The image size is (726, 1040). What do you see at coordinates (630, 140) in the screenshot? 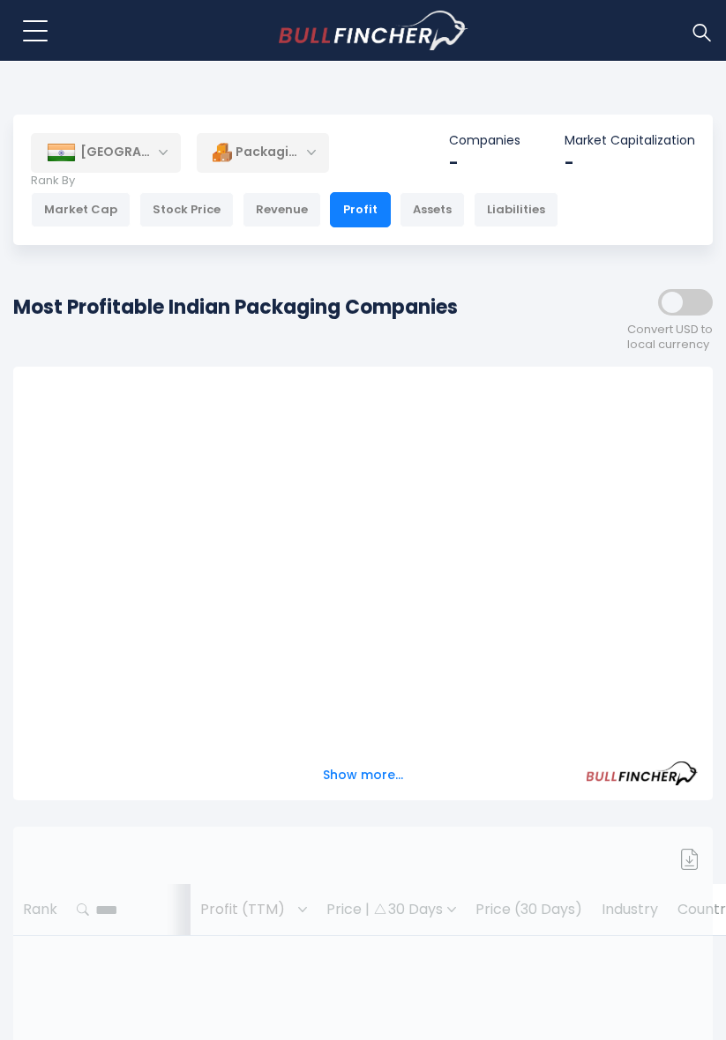
I see `p: Market Capitalization` at bounding box center [630, 140].